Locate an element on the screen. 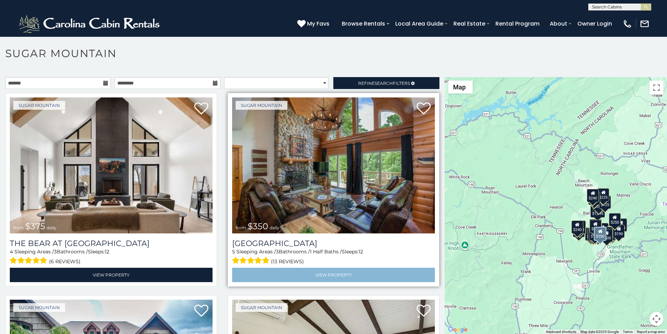 The width and height of the screenshot is (667, 334). span: Map is located at coordinates (460, 87).